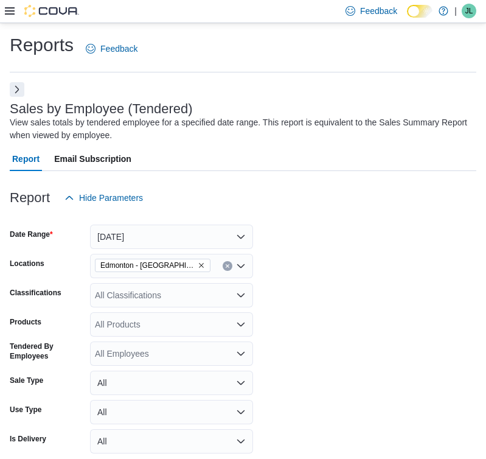 The height and width of the screenshot is (459, 486). Describe the element at coordinates (47, 351) in the screenshot. I see `label: Tendered By Employees` at that location.